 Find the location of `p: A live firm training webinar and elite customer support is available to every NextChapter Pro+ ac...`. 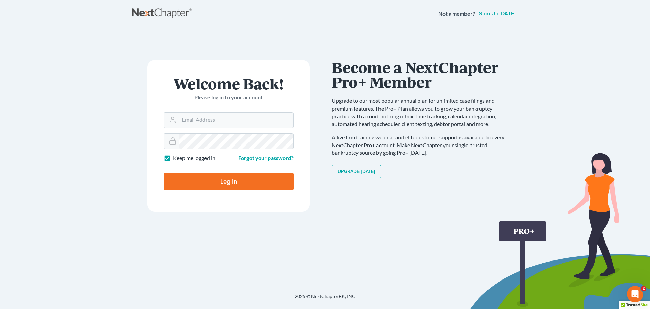

p: A live firm training webinar and elite customer support is available to every NextChapter Pro+ ac... is located at coordinates (422, 145).